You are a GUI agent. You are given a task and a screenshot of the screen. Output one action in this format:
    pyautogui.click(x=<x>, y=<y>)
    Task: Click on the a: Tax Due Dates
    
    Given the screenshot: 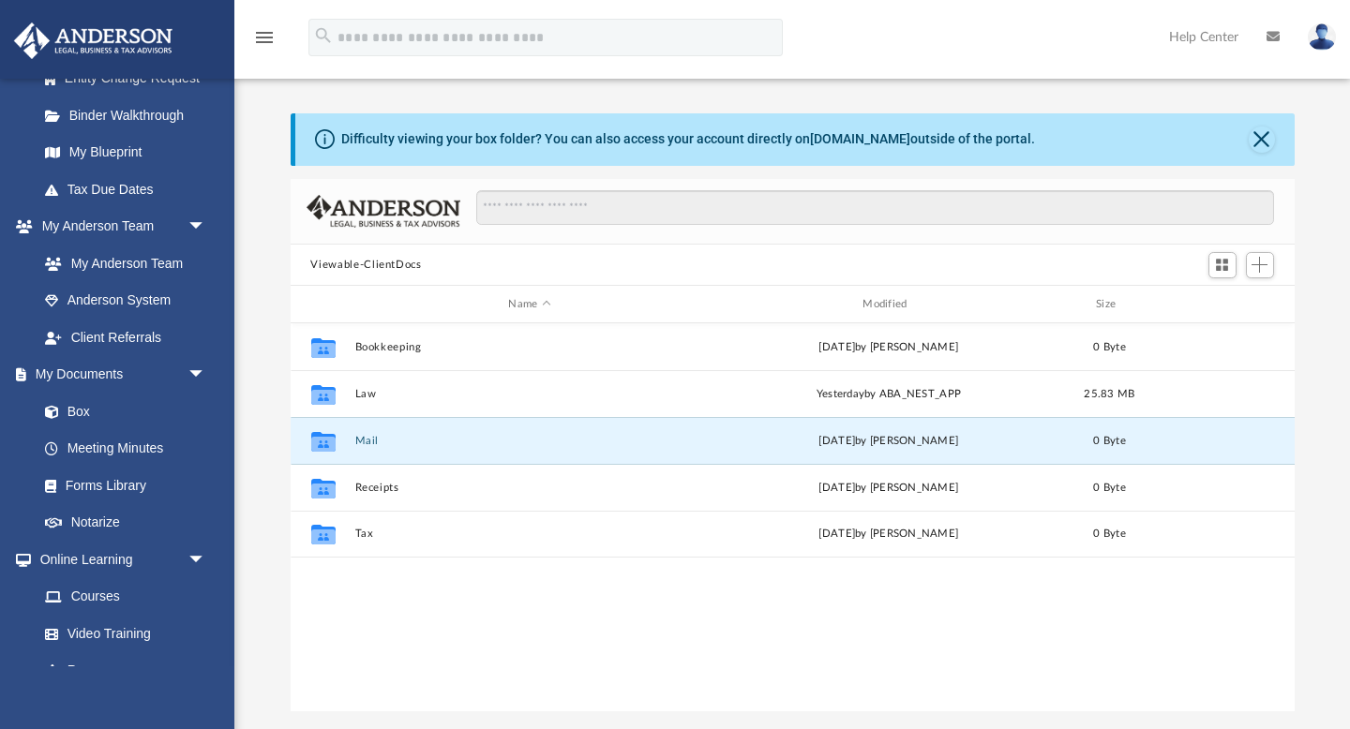 What is the action you would take?
    pyautogui.click(x=130, y=189)
    